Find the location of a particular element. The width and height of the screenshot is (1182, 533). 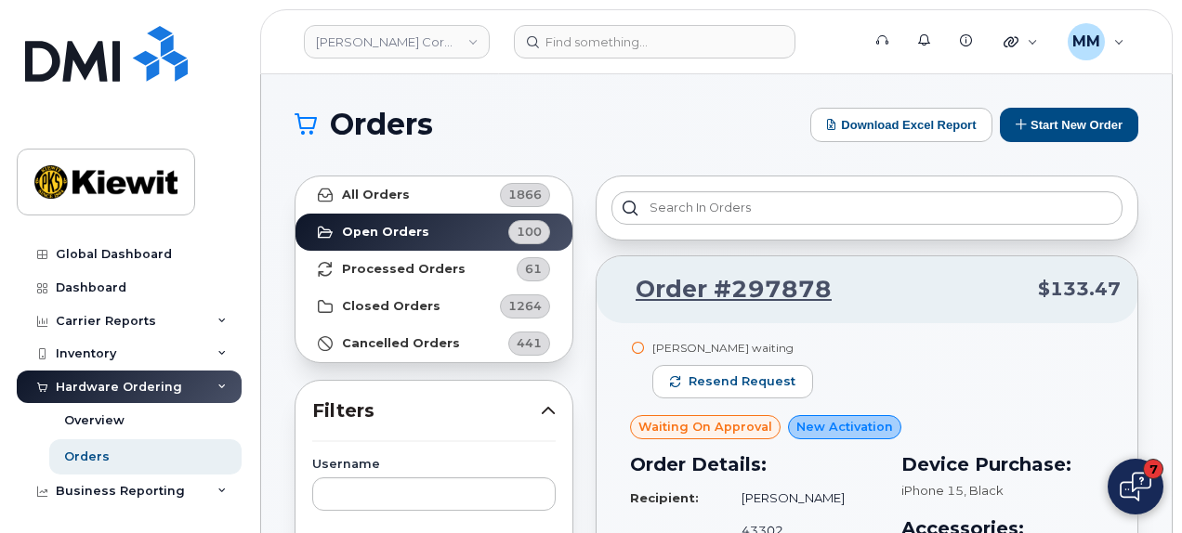

span: Resend request is located at coordinates (741, 382).